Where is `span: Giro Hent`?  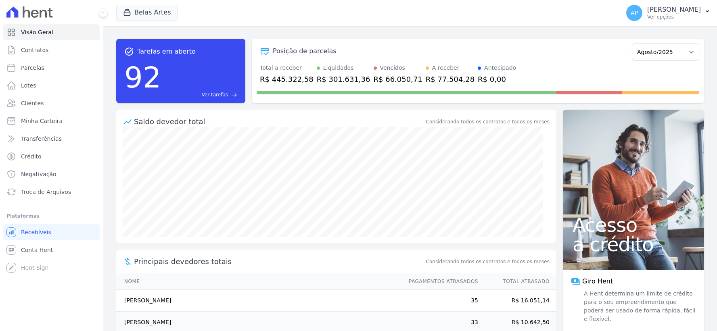 span: Giro Hent is located at coordinates (597, 281).